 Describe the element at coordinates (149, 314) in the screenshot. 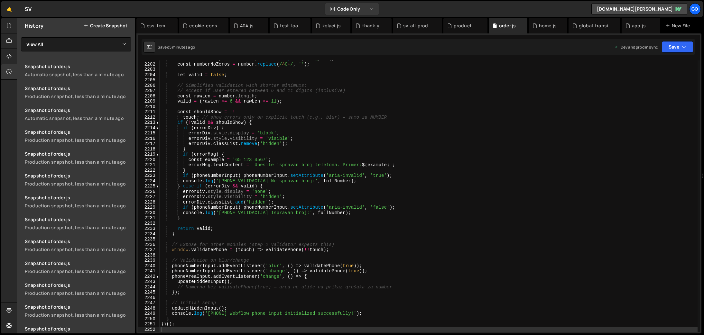

I see `div: 2249` at that location.